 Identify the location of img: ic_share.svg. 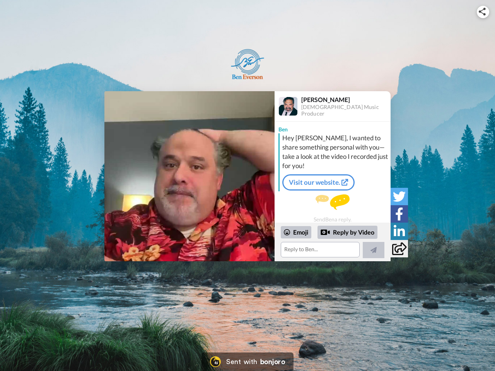
(482, 12).